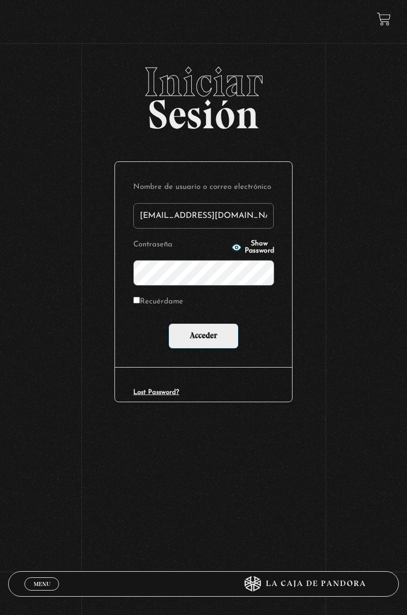 Image resolution: width=407 pixels, height=615 pixels. I want to click on label: Recuérdame, so click(158, 302).